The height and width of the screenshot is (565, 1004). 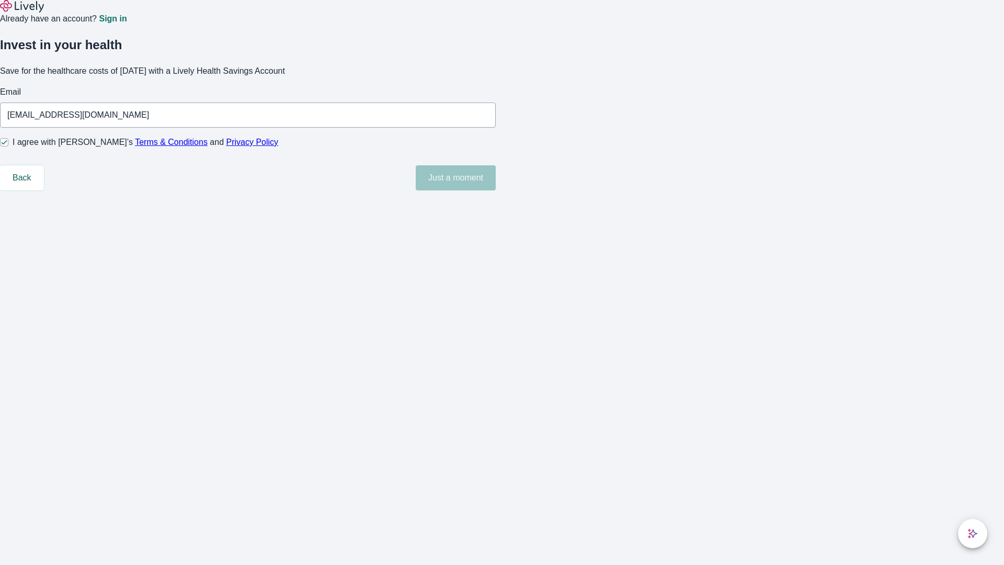 What do you see at coordinates (112, 19) in the screenshot?
I see `a: Sign in` at bounding box center [112, 19].